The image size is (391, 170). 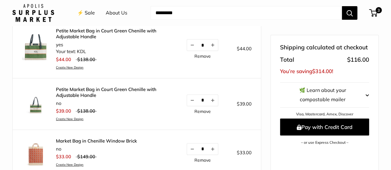 I want to click on span: Shipping calculated at checkout, so click(x=324, y=48).